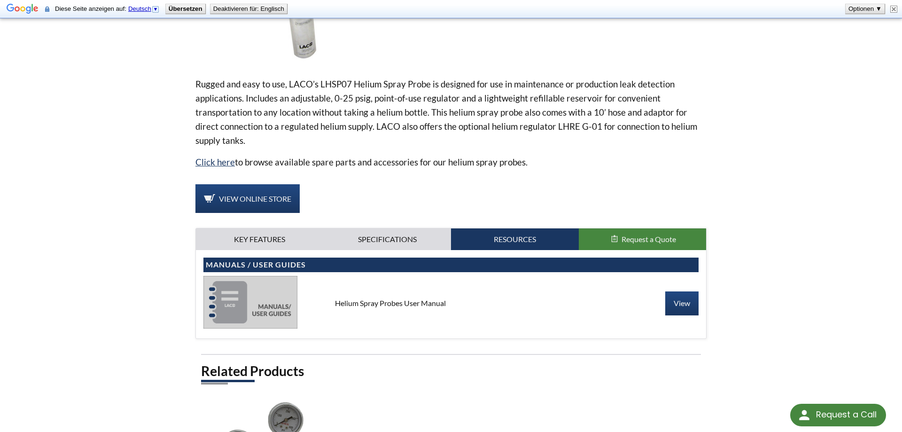  I want to click on img: Der Content dieser sicheren Seite wird über eine sichere Verbindung zur Übersetzung an Google ges..., so click(47, 9).